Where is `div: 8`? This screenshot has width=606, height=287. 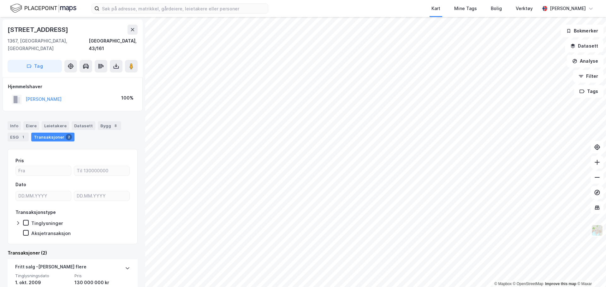
div: 8 is located at coordinates (115, 126).